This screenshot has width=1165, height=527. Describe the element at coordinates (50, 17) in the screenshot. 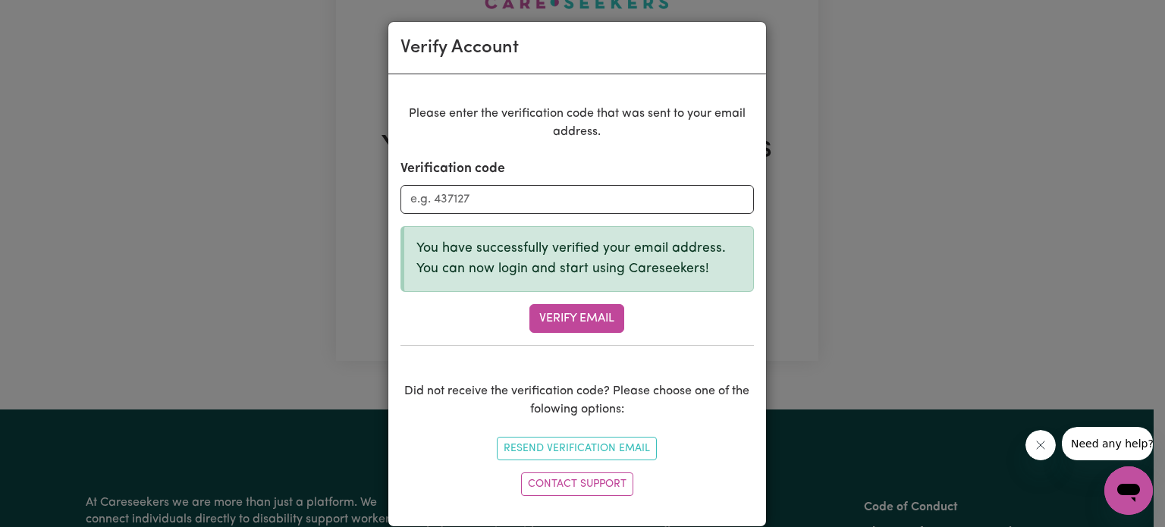

I see `span: Need any help?` at that location.